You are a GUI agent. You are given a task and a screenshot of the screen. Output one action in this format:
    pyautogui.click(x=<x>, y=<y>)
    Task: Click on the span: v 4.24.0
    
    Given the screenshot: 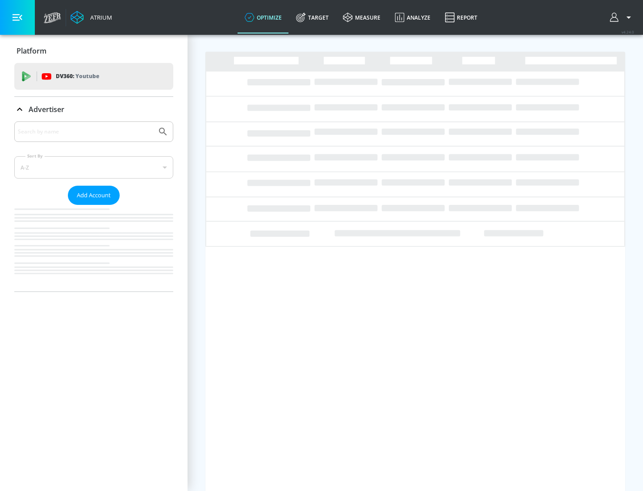 What is the action you would take?
    pyautogui.click(x=628, y=32)
    